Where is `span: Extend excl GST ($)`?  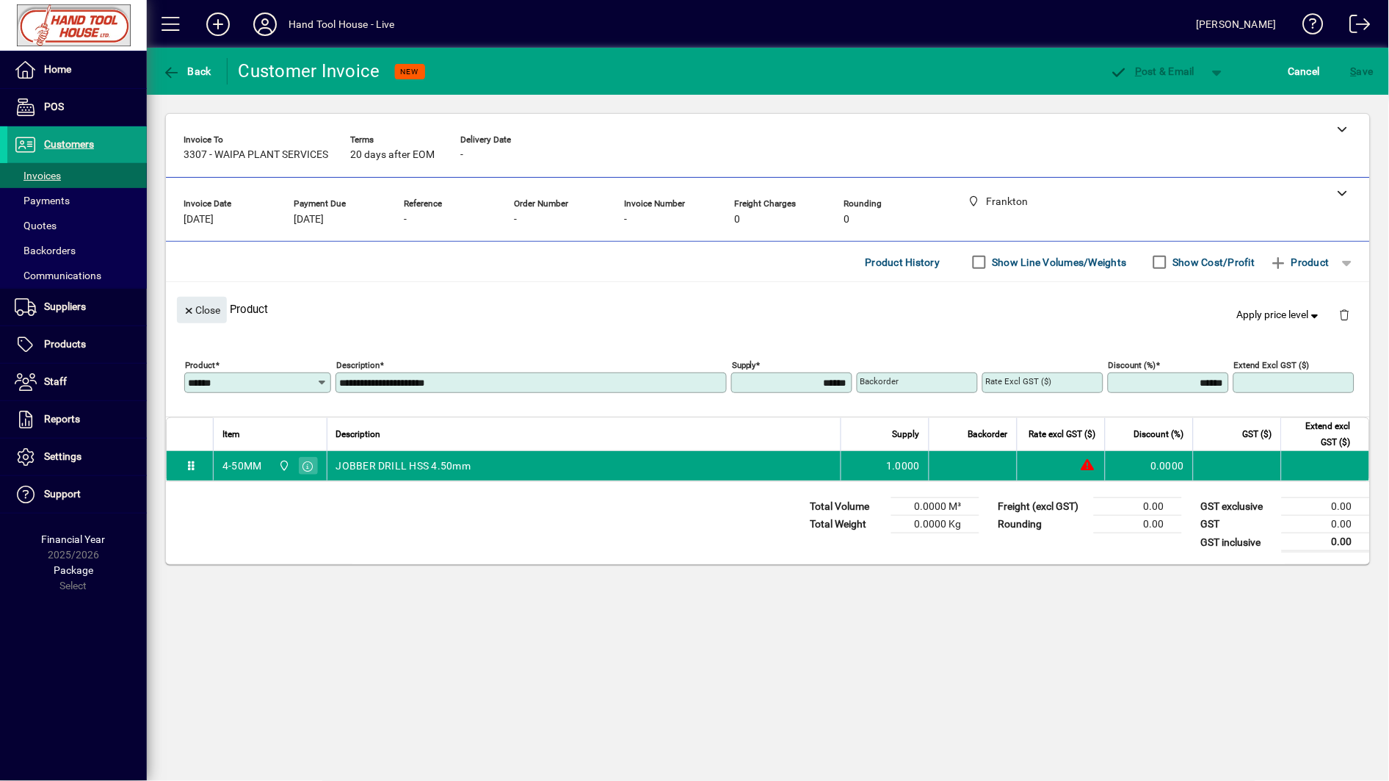 span: Extend excl GST ($) is located at coordinates (1321, 434).